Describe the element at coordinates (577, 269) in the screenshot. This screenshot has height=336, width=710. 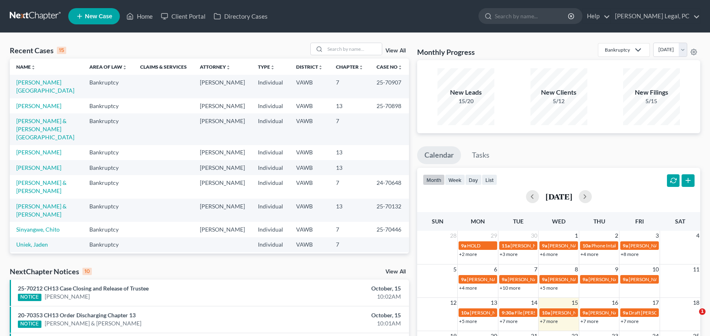
I see `span: 8` at that location.